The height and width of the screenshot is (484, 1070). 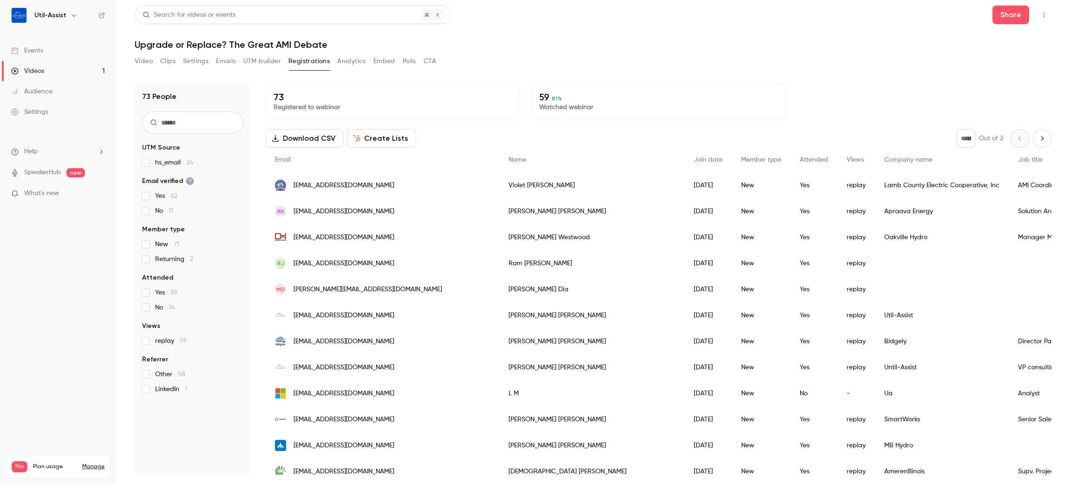 I want to click on div: No, so click(x=814, y=393).